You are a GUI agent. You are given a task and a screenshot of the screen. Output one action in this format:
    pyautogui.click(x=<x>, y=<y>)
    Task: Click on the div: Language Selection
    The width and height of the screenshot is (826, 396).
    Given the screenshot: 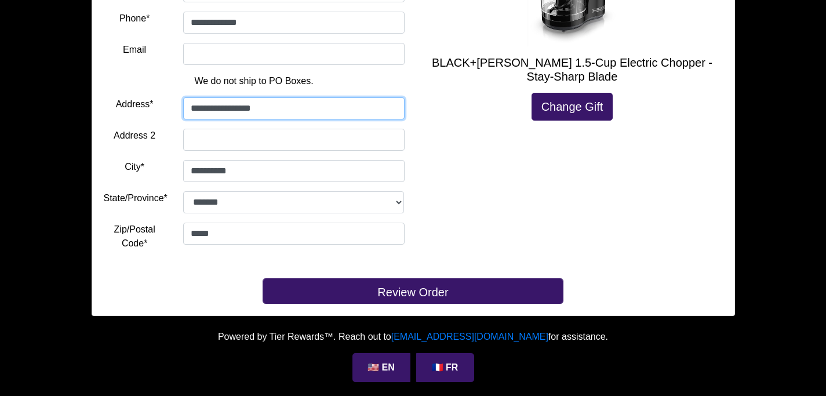 What is the action you would take?
    pyautogui.click(x=413, y=367)
    